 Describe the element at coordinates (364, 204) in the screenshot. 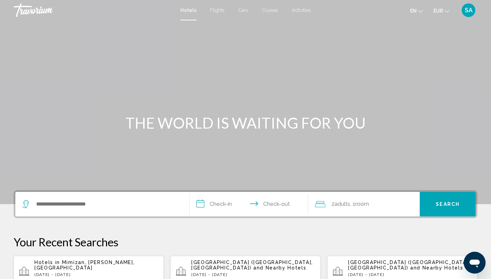

I see `button: Travelers: 2 adults, 0 children` at that location.